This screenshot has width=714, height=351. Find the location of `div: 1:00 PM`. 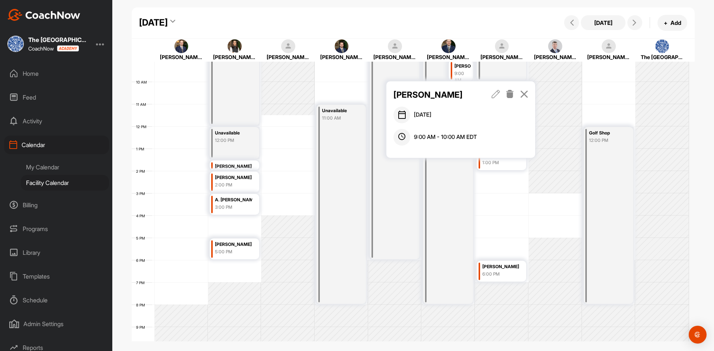

div: 1:00 PM is located at coordinates (500, 163).